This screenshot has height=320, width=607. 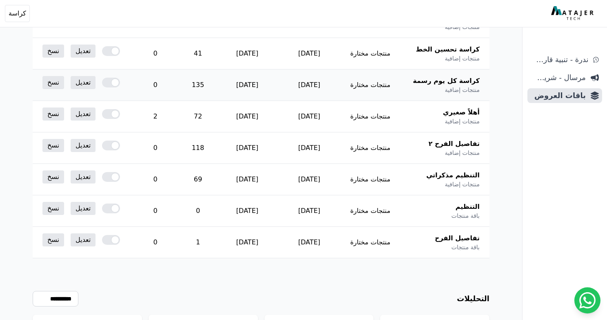 I want to click on td: 72, so click(x=198, y=116).